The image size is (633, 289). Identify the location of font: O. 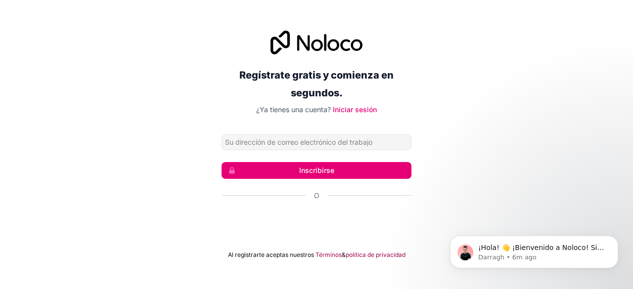
(317, 195).